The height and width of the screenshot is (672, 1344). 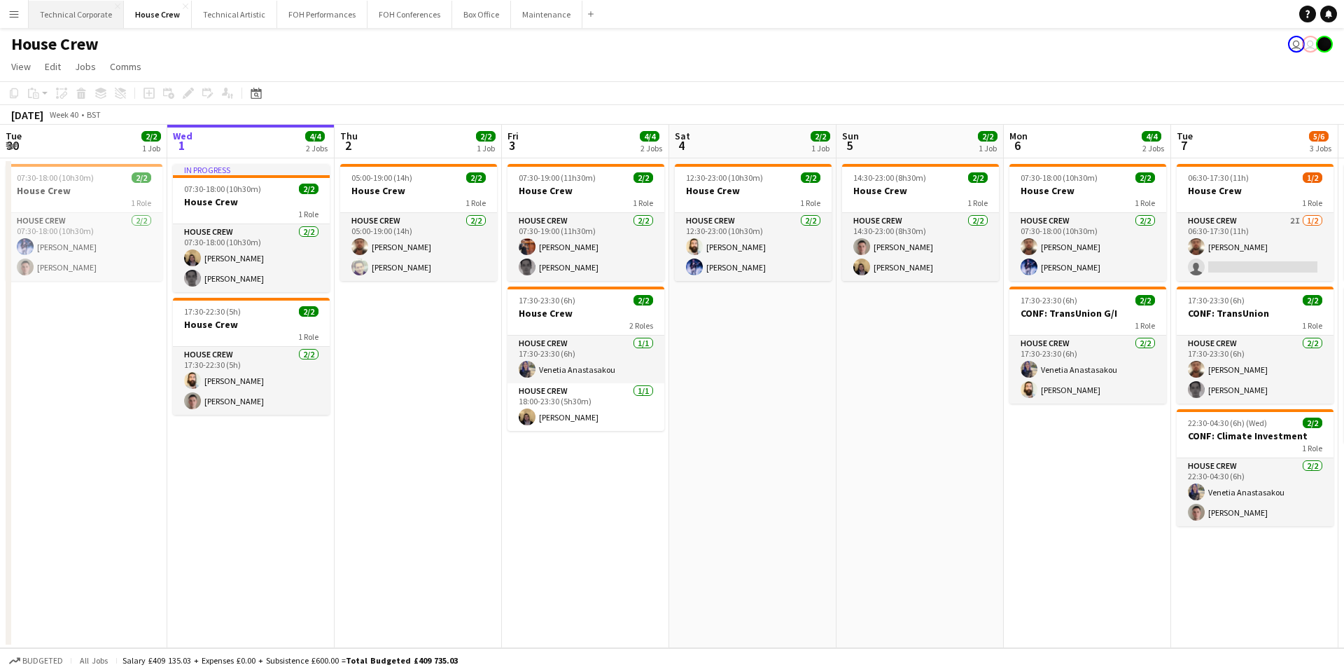 What do you see at coordinates (1227, 422) in the screenshot?
I see `span: 22:30-04:30 (6h) (Wed)` at bounding box center [1227, 422].